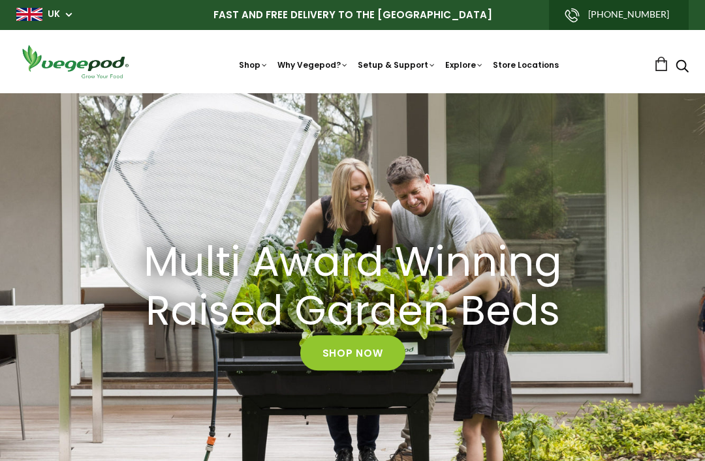 The height and width of the screenshot is (461, 705). What do you see at coordinates (313, 65) in the screenshot?
I see `a: Why Vegepod?` at bounding box center [313, 65].